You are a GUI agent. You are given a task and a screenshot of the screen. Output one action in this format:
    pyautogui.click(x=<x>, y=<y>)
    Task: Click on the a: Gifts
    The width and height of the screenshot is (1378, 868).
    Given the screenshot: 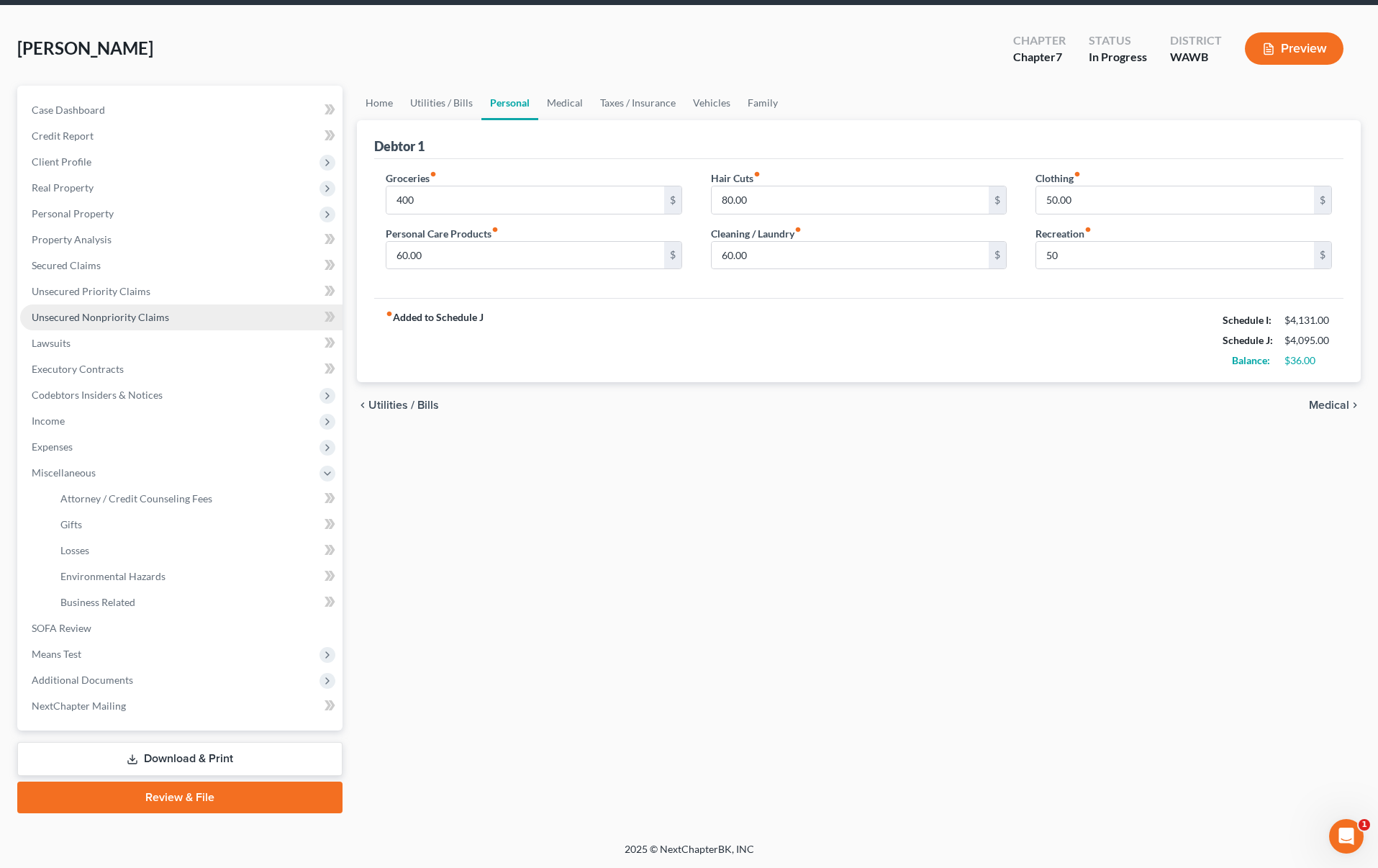 What is the action you would take?
    pyautogui.click(x=196, y=525)
    